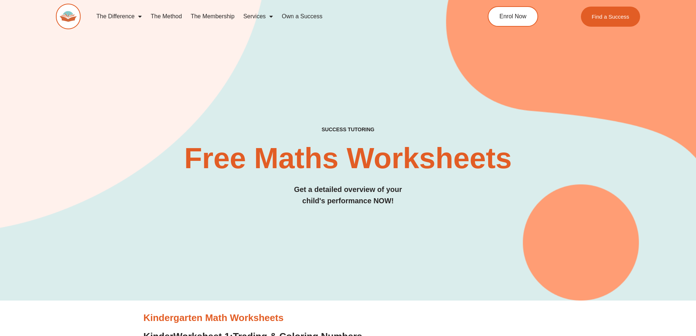  What do you see at coordinates (348, 129) in the screenshot?
I see `h4: SUCCESS TUTORING​` at bounding box center [348, 129].